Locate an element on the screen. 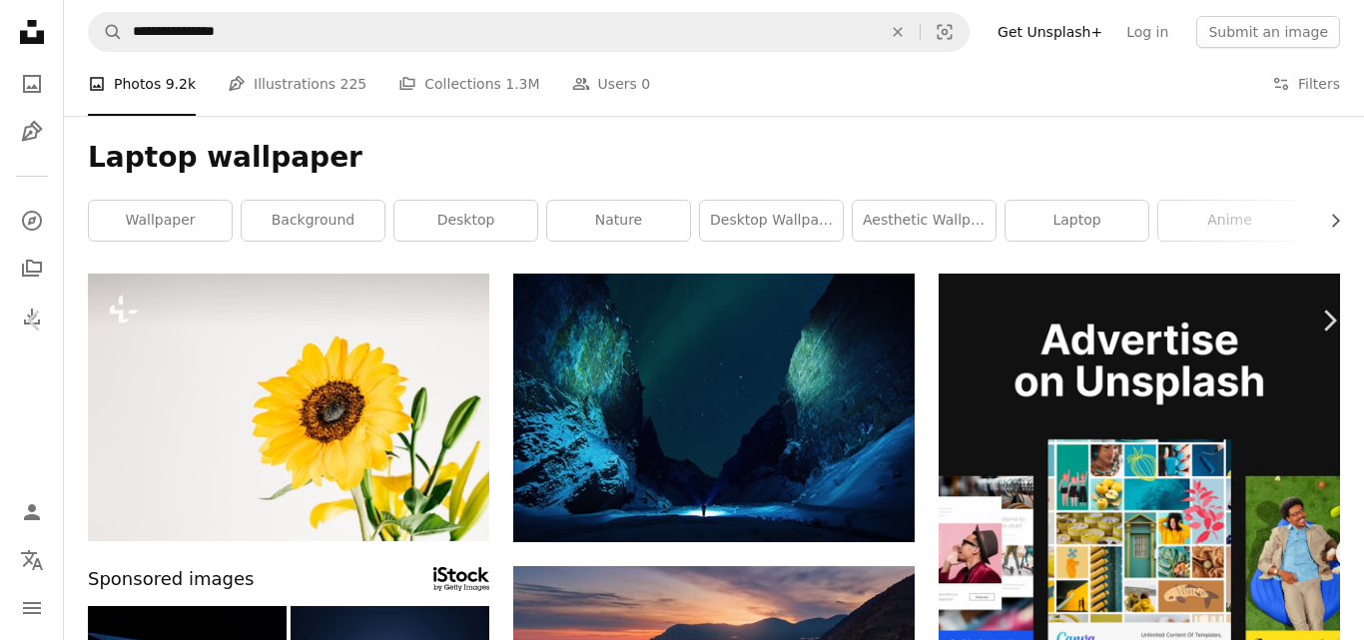 This screenshot has height=640, width=1364. a: northern lights is located at coordinates (714, 407).